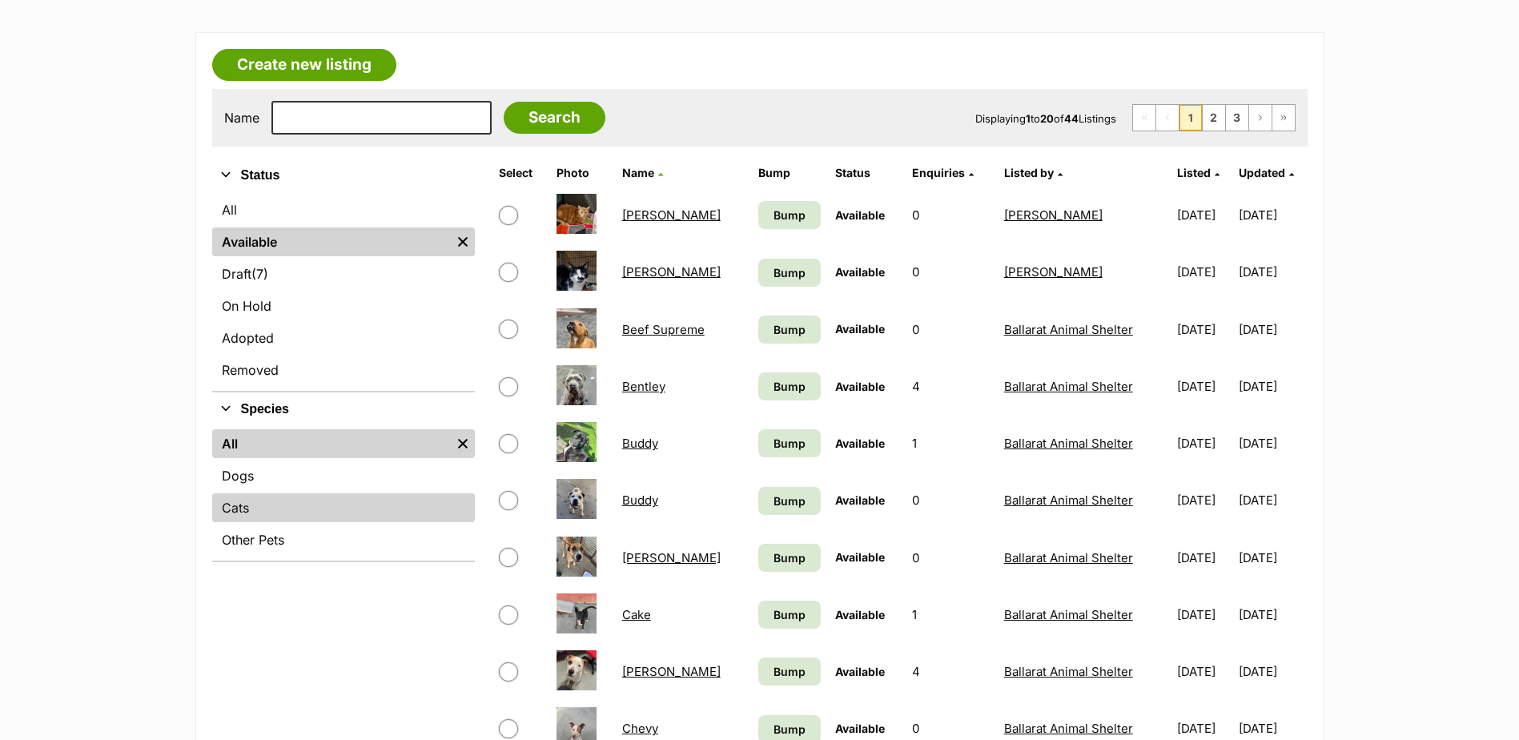  What do you see at coordinates (344, 508) in the screenshot?
I see `a: Cats` at bounding box center [344, 508].